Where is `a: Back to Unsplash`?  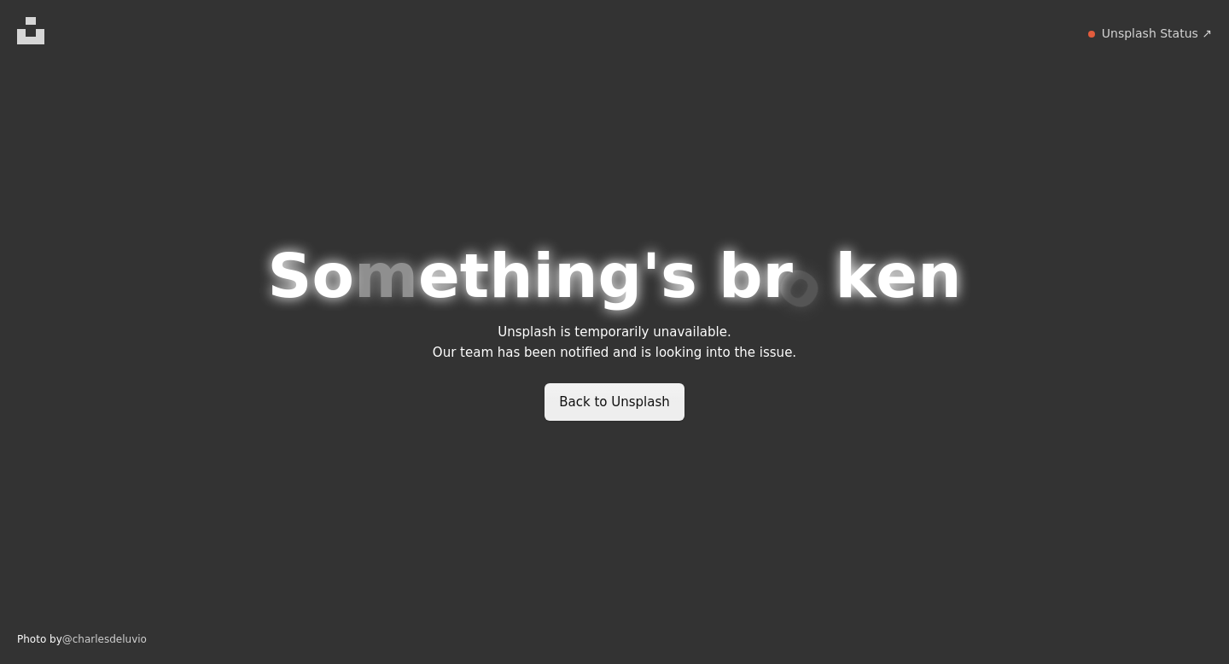 a: Back to Unsplash is located at coordinates (615, 402).